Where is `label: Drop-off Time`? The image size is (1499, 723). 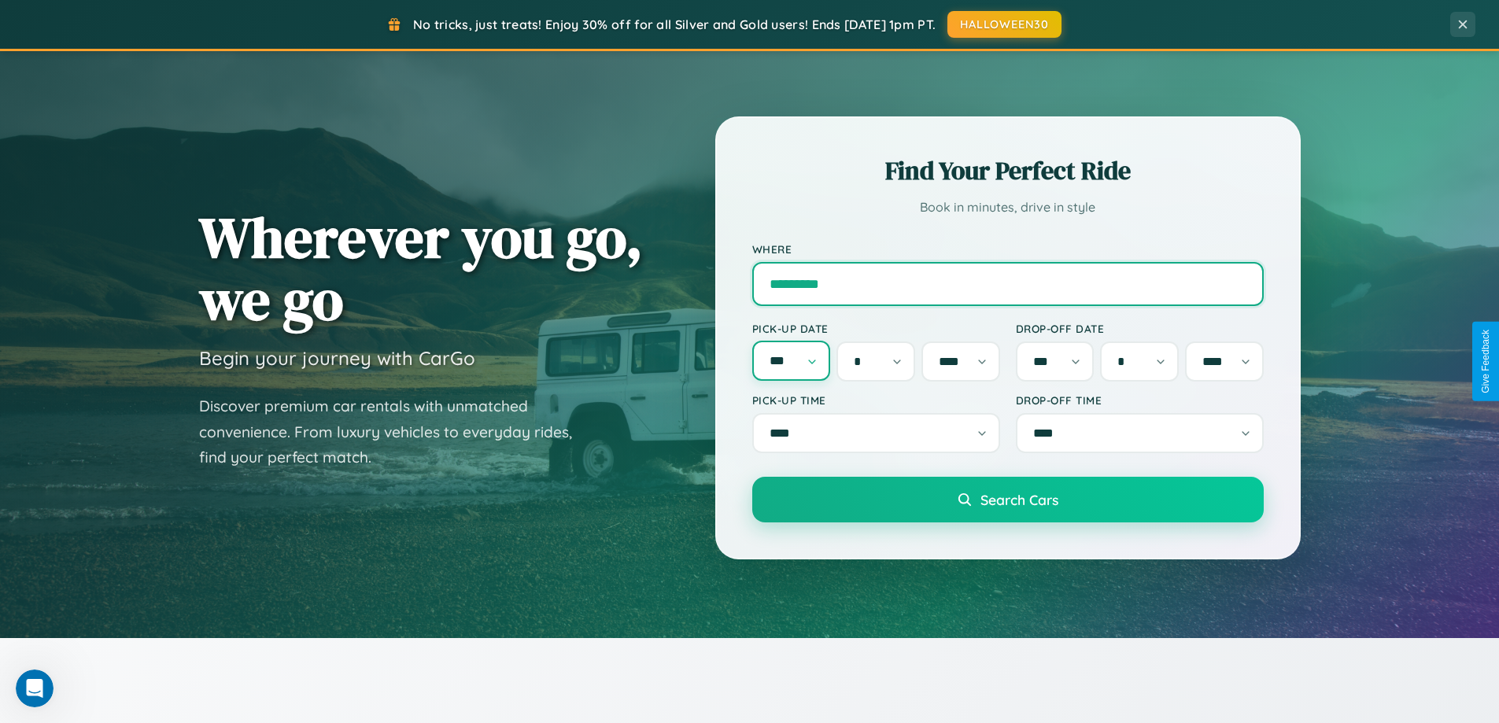 label: Drop-off Time is located at coordinates (1139, 400).